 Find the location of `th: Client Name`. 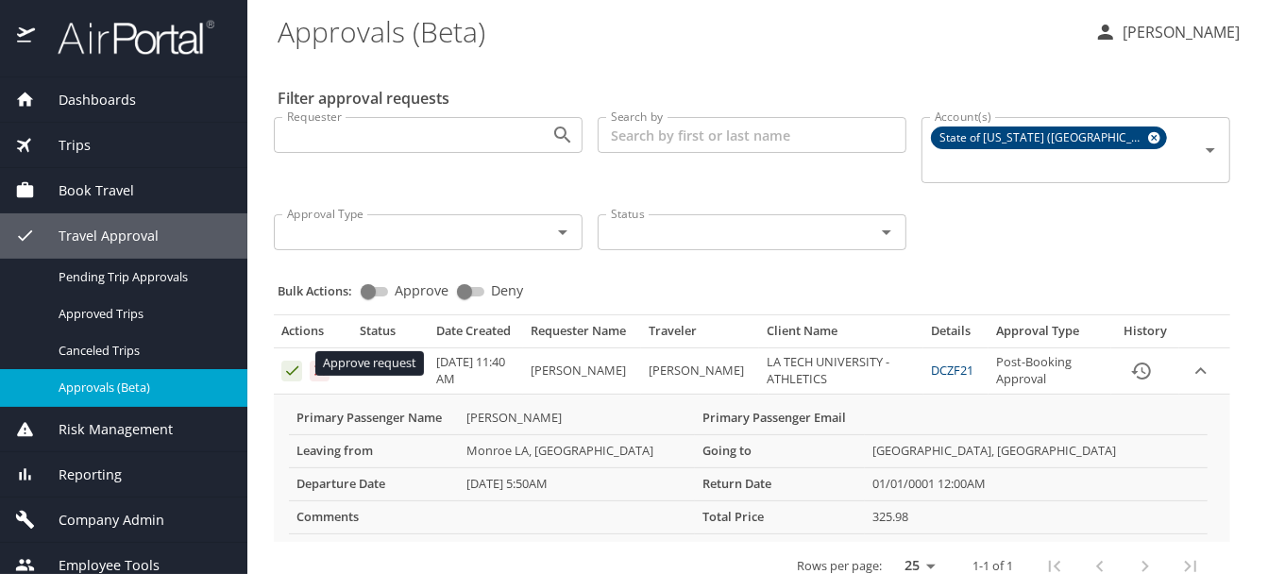

th: Client Name is located at coordinates (842, 335).